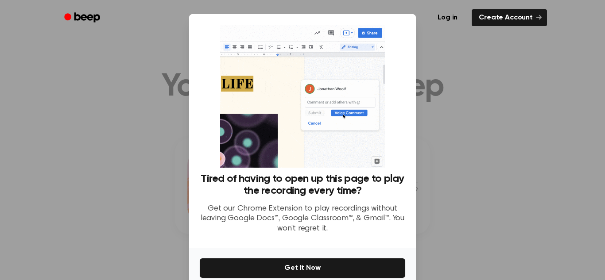 This screenshot has height=280, width=605. Describe the element at coordinates (83, 18) in the screenshot. I see `a: Beep` at that location.